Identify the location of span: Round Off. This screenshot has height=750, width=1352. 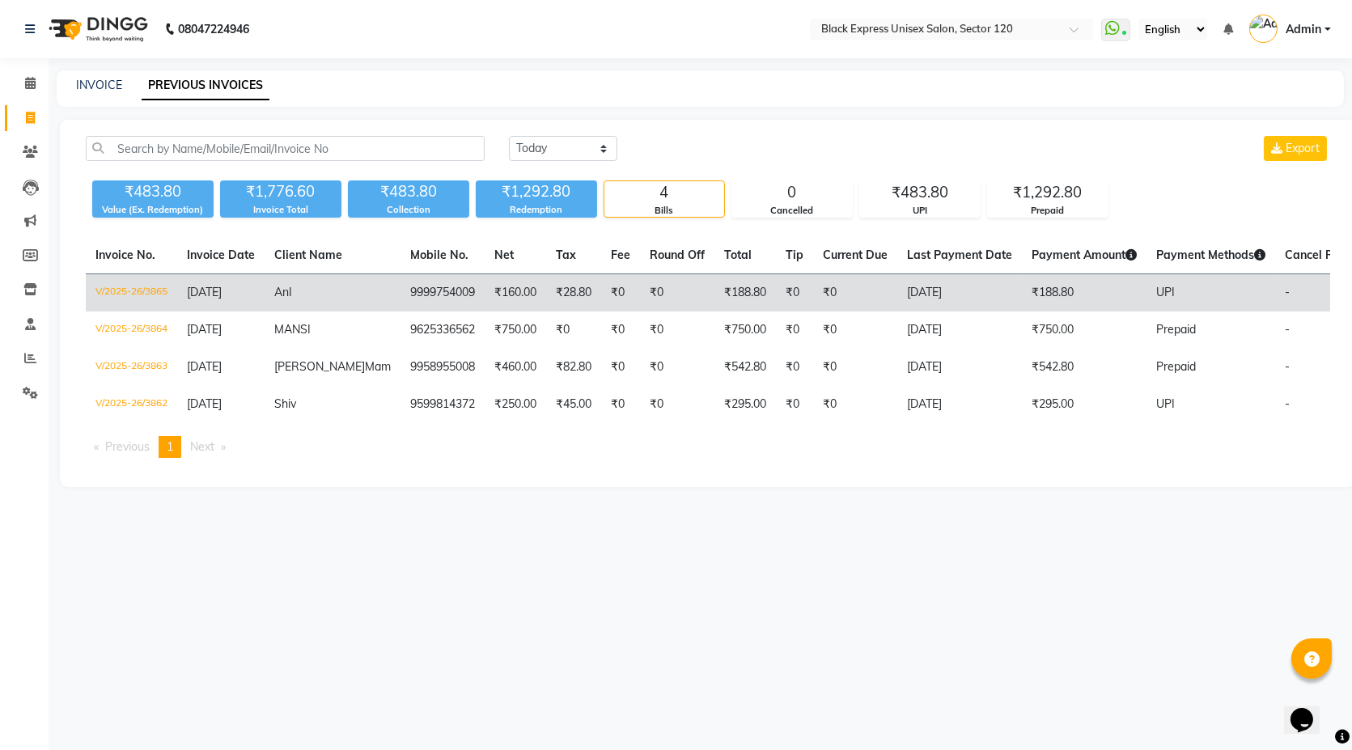
(677, 255).